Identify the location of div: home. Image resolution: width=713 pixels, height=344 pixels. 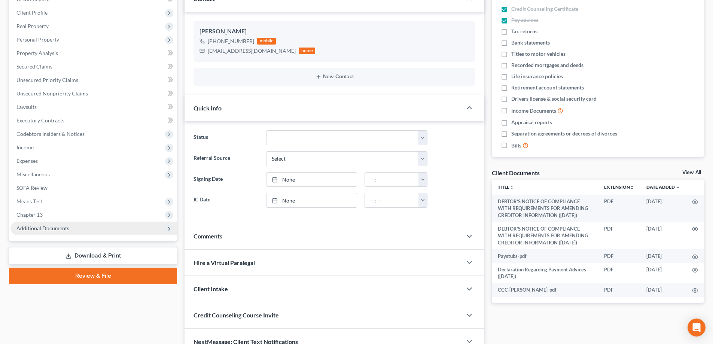
(307, 51).